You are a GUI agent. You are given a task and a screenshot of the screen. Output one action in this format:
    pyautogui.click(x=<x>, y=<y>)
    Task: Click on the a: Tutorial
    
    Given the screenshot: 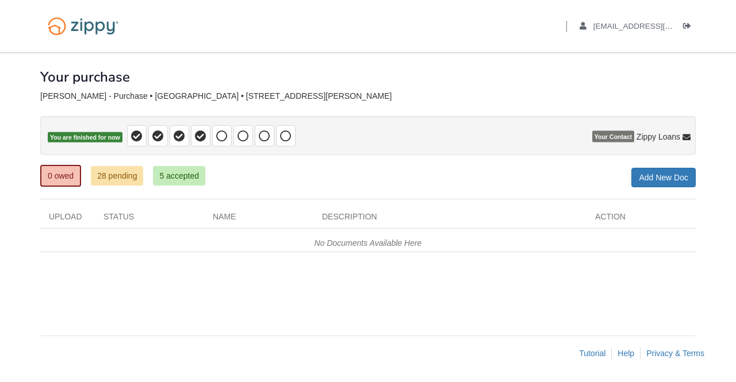 What is the action you would take?
    pyautogui.click(x=592, y=353)
    